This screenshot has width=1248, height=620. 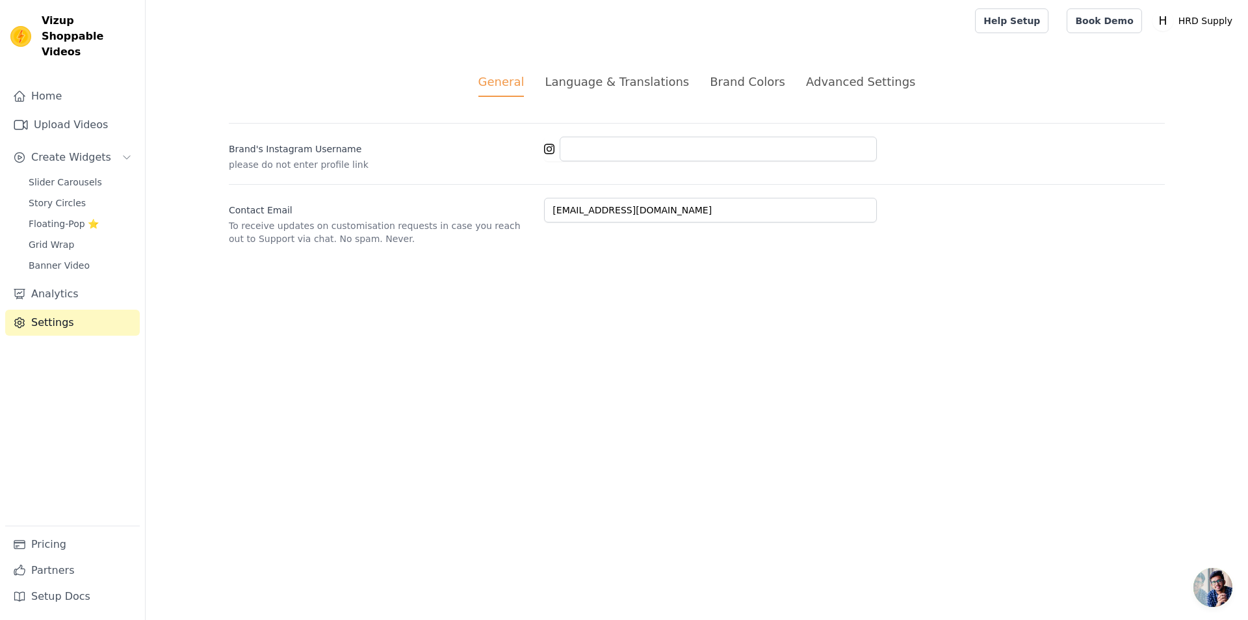 I want to click on p: HRD Supply, so click(x=1206, y=21).